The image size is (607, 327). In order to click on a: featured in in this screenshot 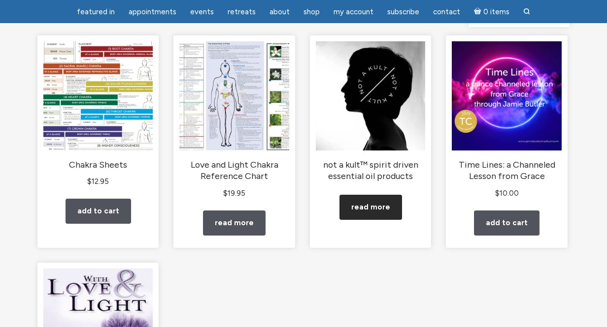, I will do `click(96, 12)`.